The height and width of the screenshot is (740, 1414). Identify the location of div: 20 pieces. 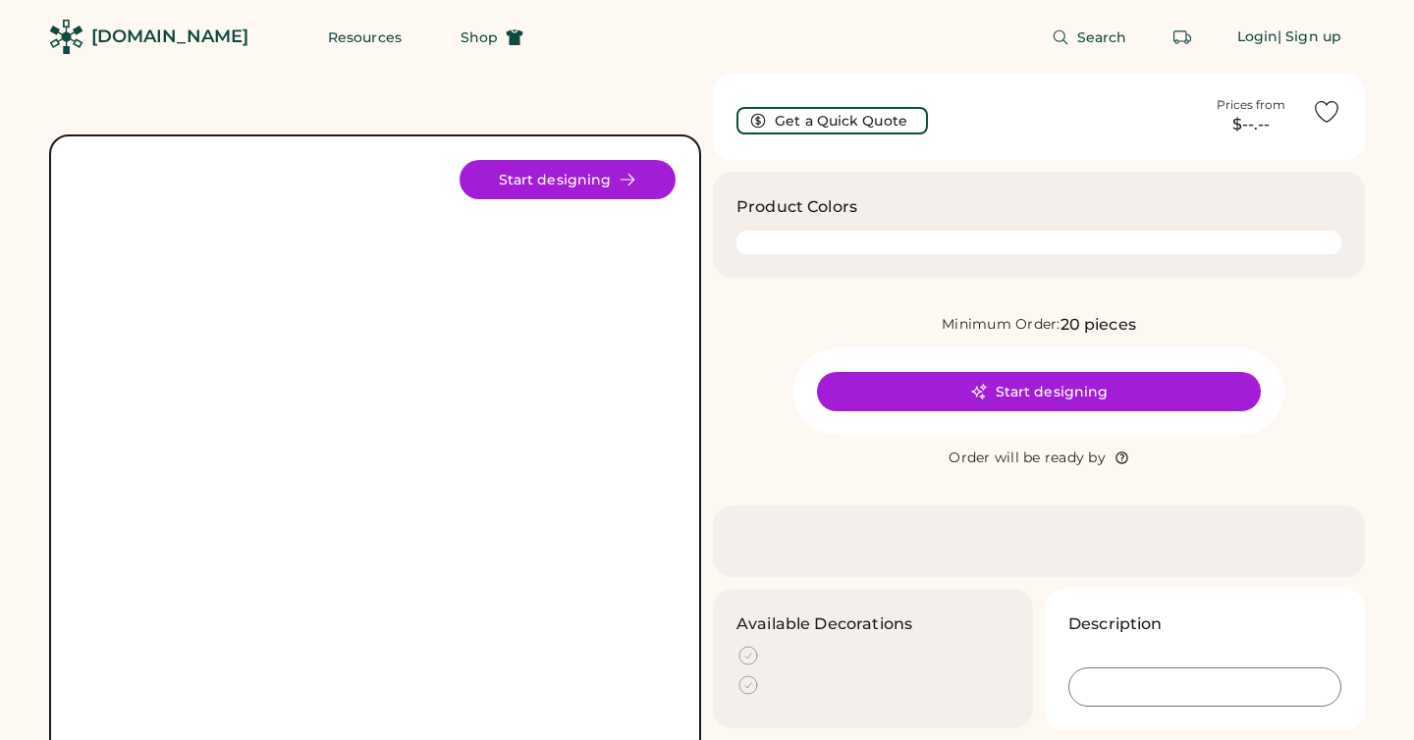
(1098, 325).